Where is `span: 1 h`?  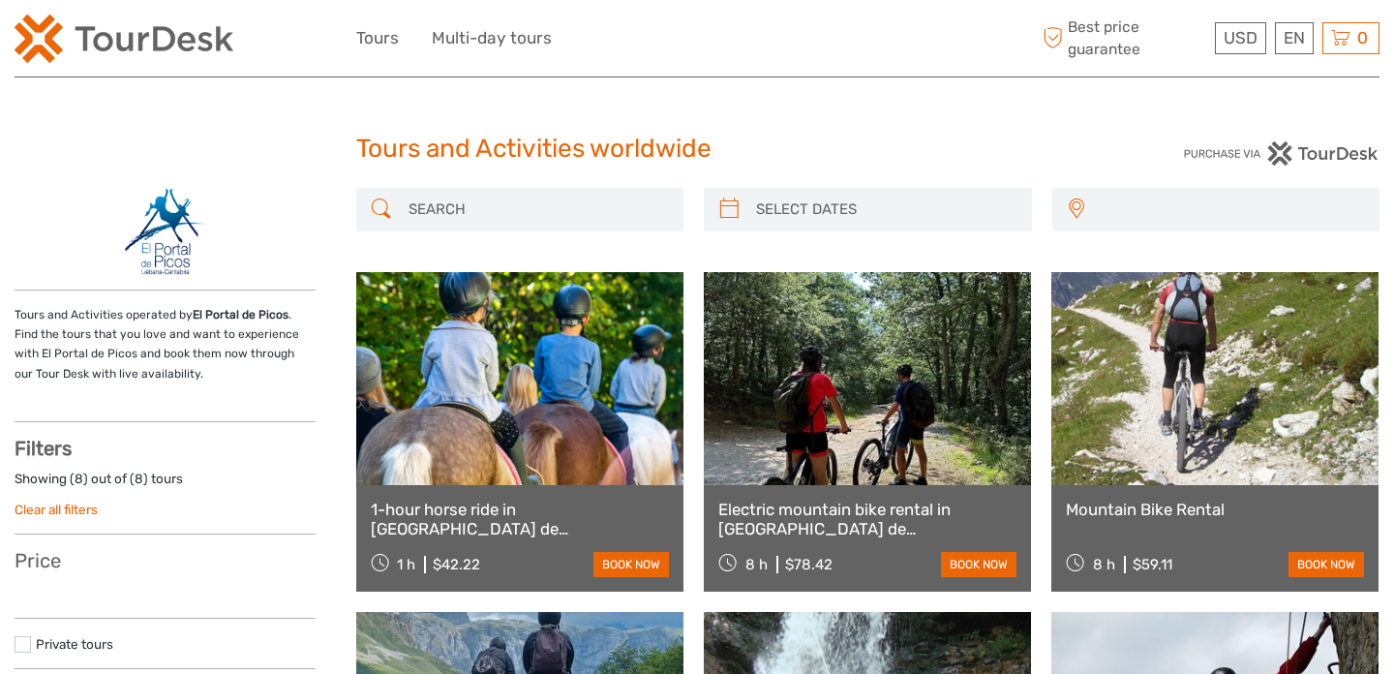
span: 1 h is located at coordinates (406, 564).